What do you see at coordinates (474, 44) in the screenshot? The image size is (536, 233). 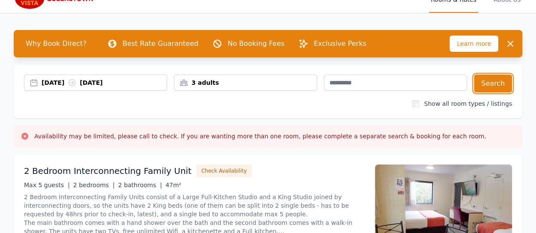 I see `span: Learn more` at bounding box center [474, 44].